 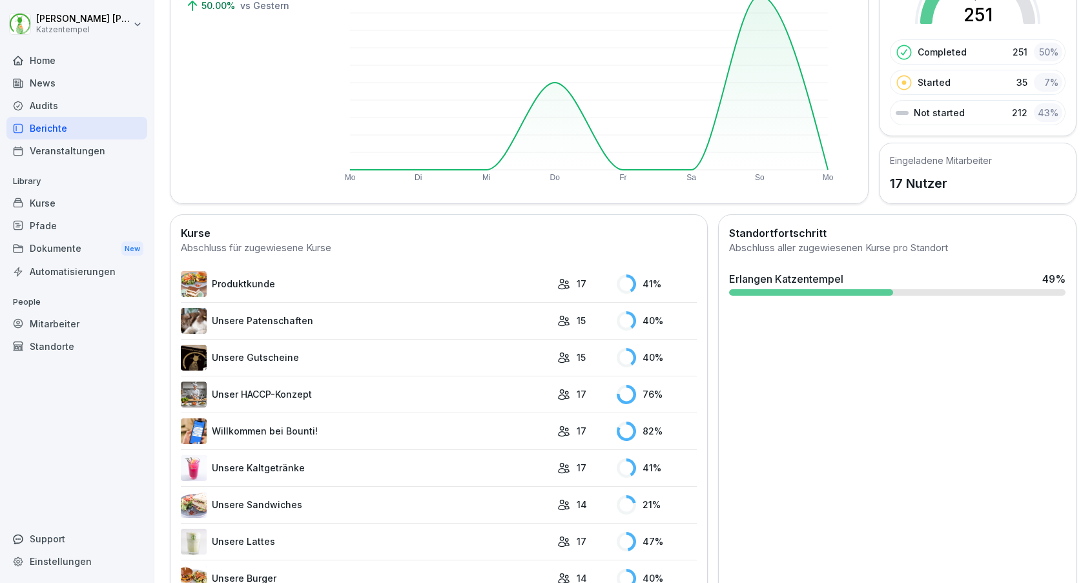 I want to click on a: Standorte, so click(x=77, y=346).